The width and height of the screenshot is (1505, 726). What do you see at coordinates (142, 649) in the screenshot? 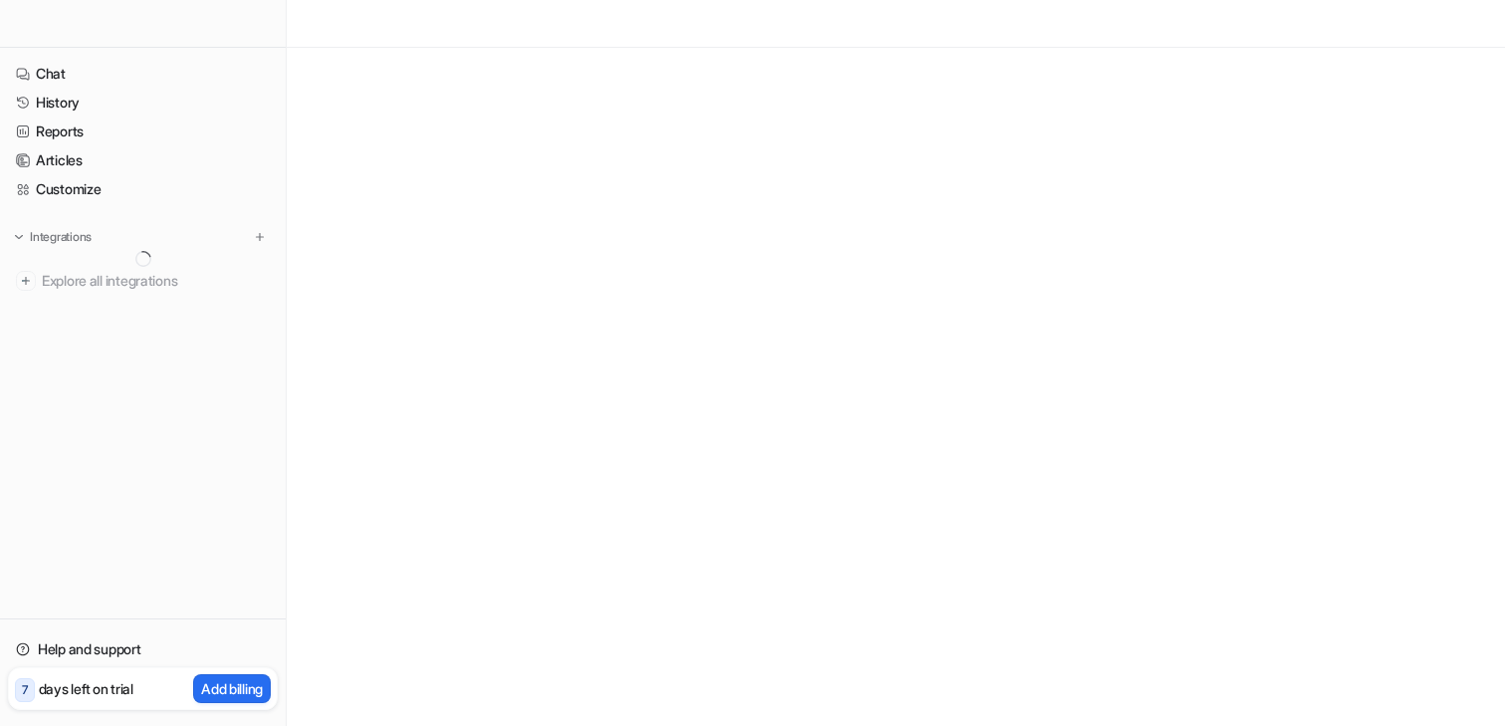
I see `a: Help and support` at bounding box center [142, 649].